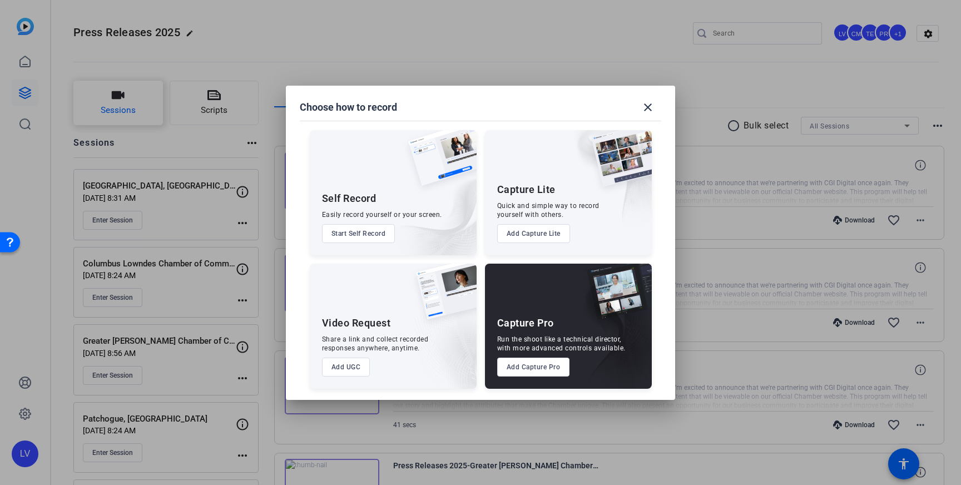 Image resolution: width=961 pixels, height=485 pixels. What do you see at coordinates (357, 323) in the screenshot?
I see `div: Video Request` at bounding box center [357, 323].